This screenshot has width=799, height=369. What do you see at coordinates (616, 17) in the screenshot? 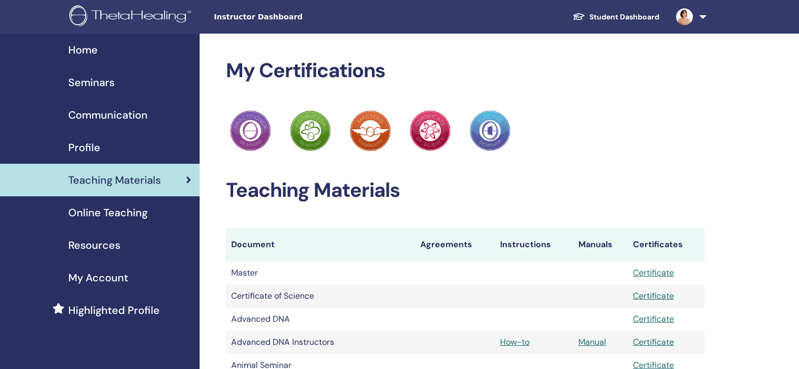
I see `a: Student Dashboard` at bounding box center [616, 17].